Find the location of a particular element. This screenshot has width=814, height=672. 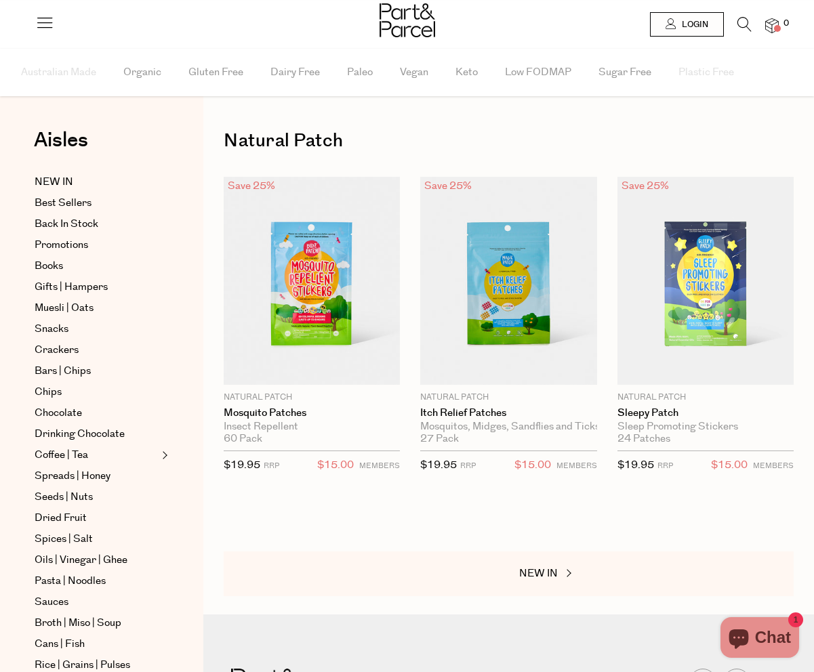

button: Expand/Collapse Coffee | Tea is located at coordinates (163, 455).